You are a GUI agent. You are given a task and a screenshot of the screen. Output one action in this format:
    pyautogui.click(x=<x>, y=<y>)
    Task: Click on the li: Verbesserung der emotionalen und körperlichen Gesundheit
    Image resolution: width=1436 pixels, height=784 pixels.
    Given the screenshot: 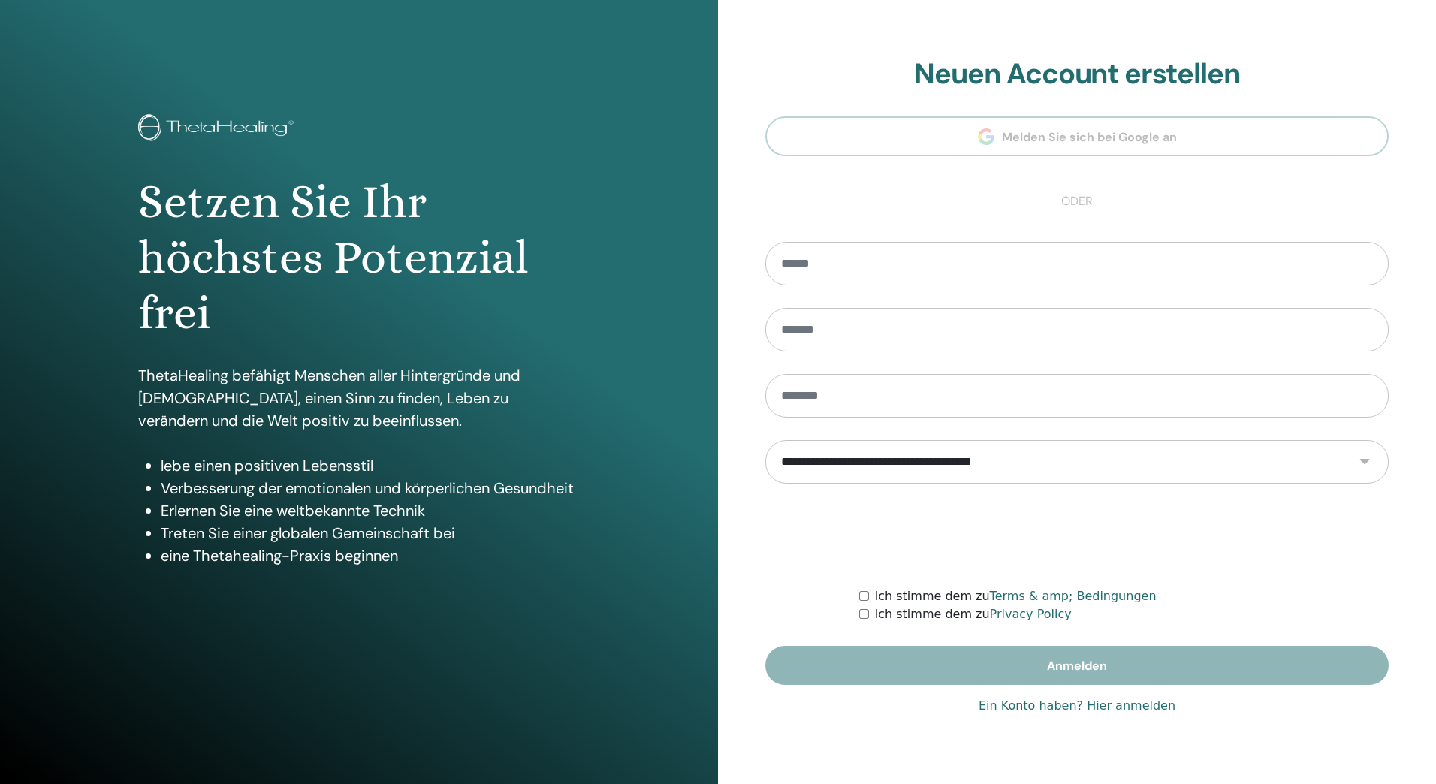 What is the action you would take?
    pyautogui.click(x=370, y=488)
    